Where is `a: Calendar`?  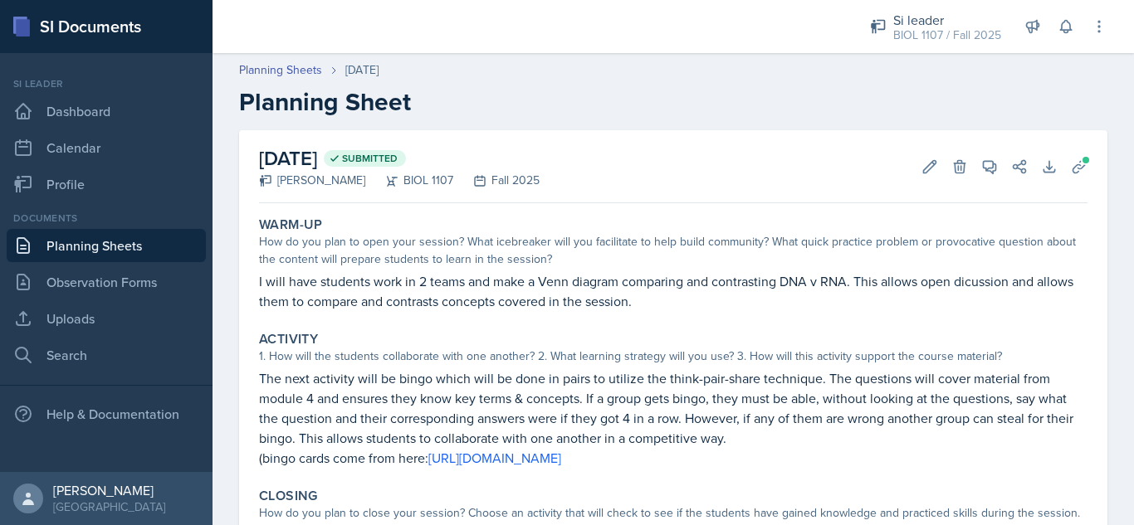
a: Calendar is located at coordinates (106, 148).